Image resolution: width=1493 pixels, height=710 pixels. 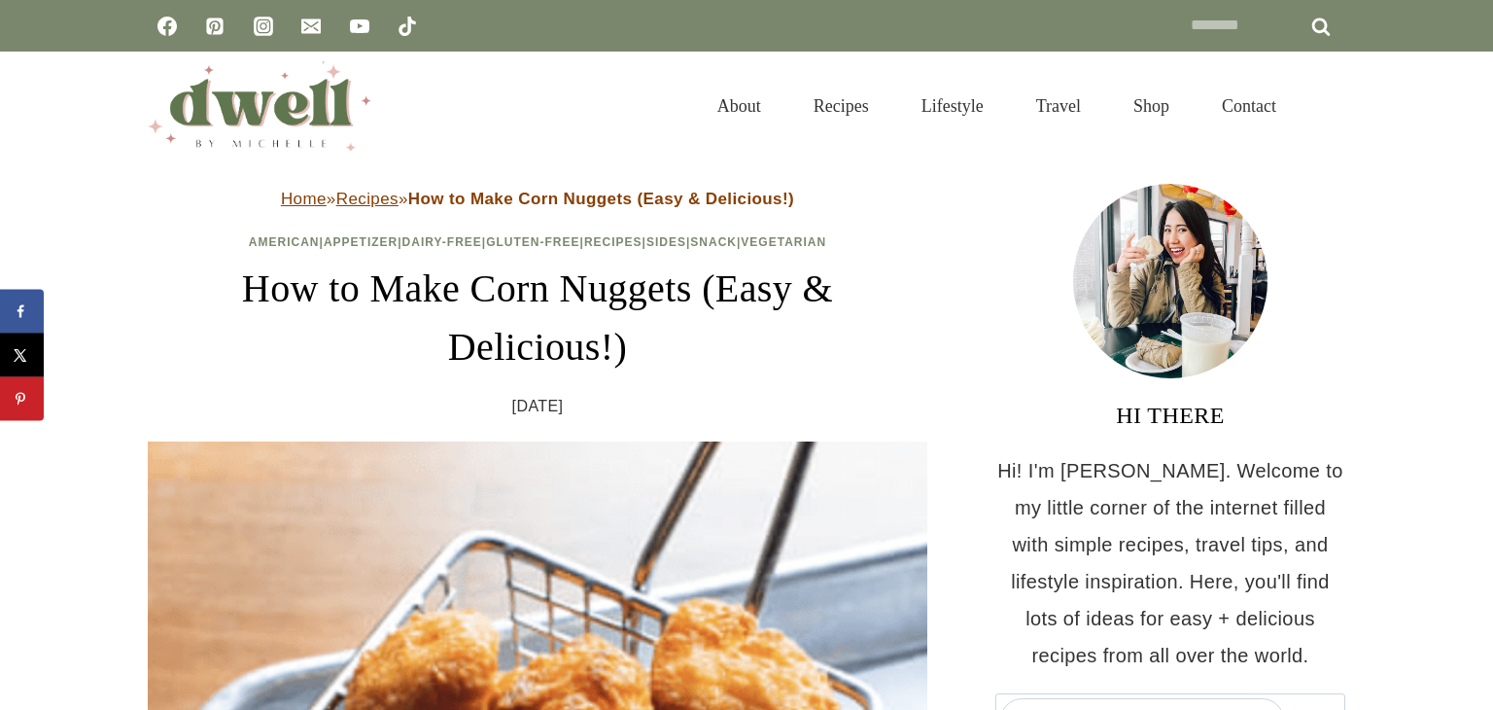 I want to click on a: Email, so click(x=311, y=26).